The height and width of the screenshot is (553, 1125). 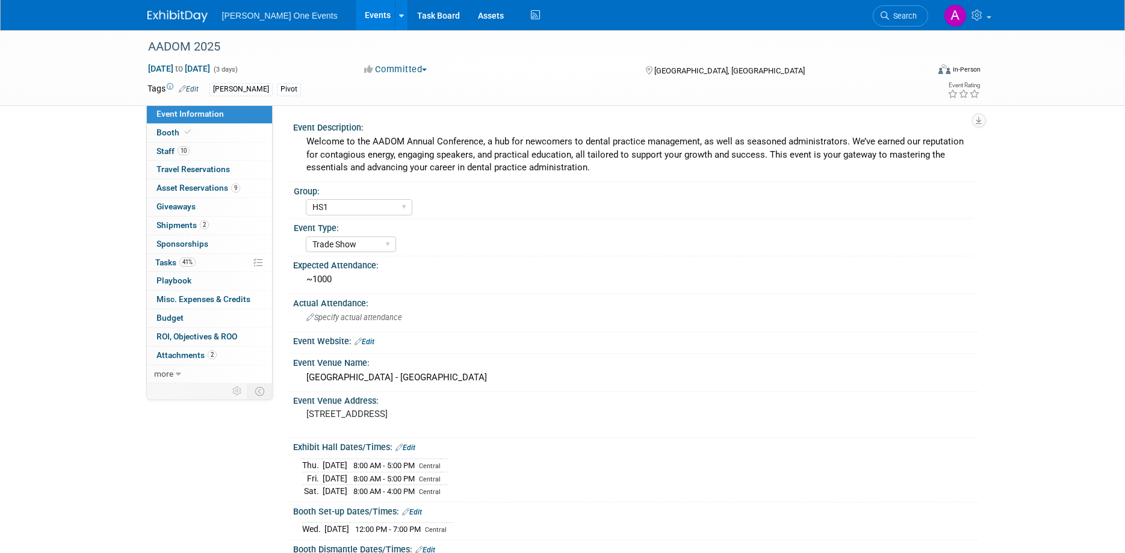 I want to click on span: (3 days), so click(x=225, y=69).